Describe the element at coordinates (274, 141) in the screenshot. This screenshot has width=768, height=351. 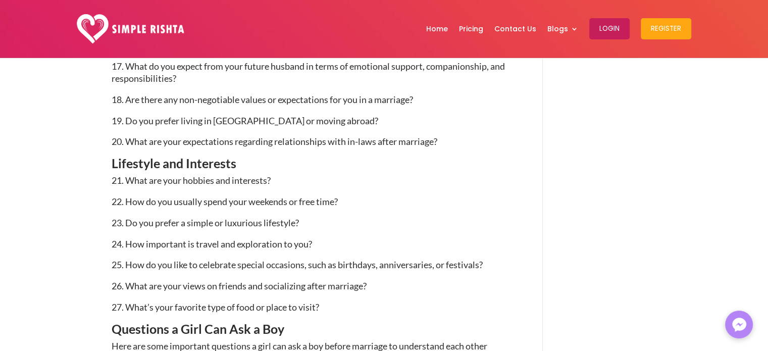
I see `span: 20. What are your expectations regarding relationships with in-laws after marriage?` at that location.